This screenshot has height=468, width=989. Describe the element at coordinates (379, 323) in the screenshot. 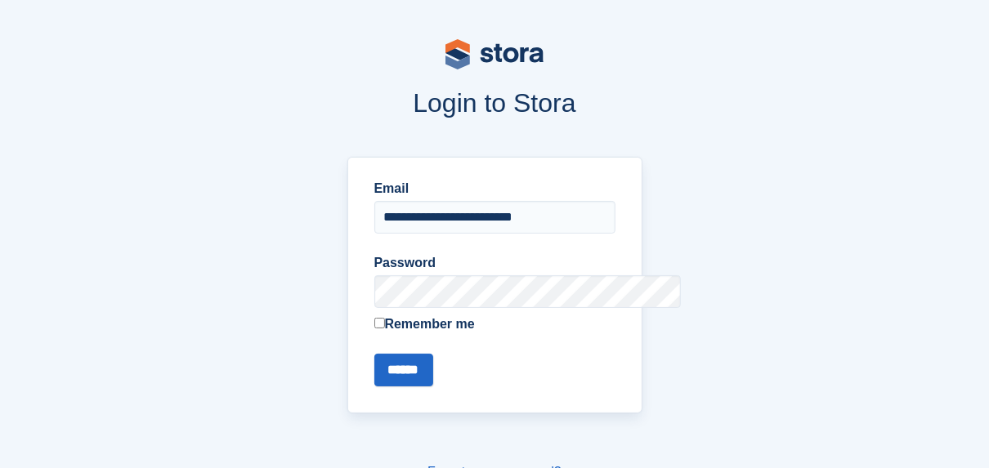

I see `input: Remember me` at that location.